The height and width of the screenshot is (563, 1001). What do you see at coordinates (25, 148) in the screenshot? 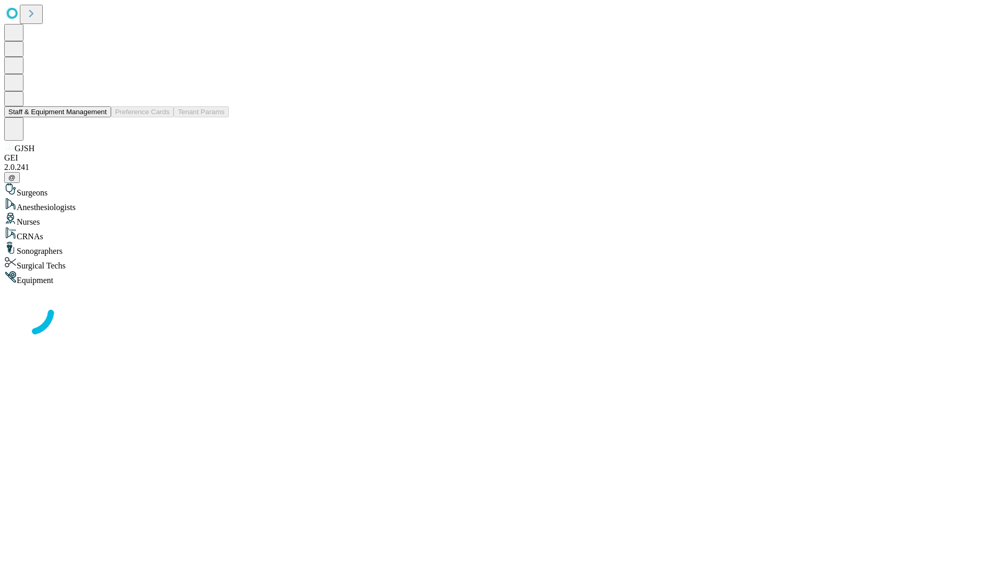
I see `span: GJSH` at bounding box center [25, 148].